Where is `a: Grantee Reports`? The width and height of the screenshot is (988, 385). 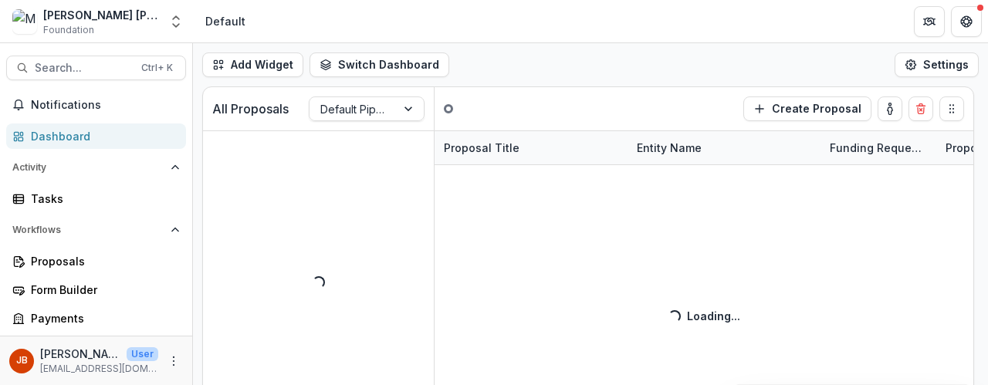 a: Grantee Reports is located at coordinates (96, 347).